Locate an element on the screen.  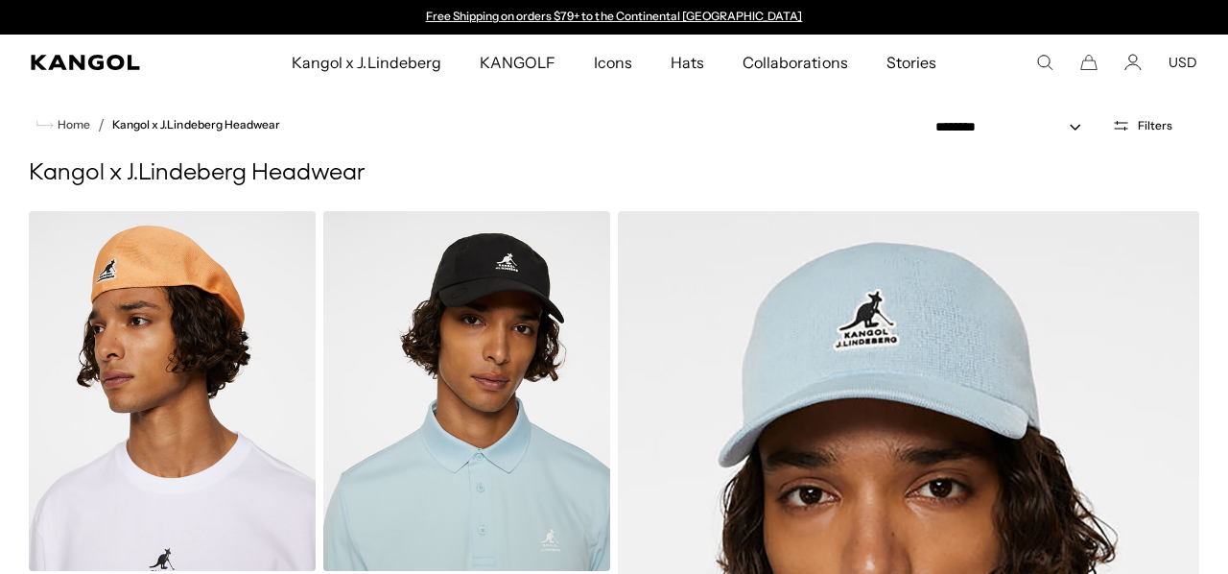
img: Kangol x J.Lindeberg Hudson Golf Lovers Cap is located at coordinates (466, 390).